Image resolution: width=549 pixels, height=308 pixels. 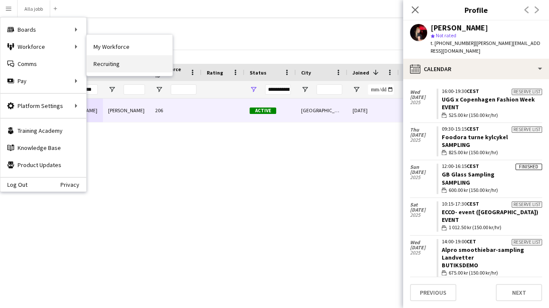 I want to click on a: Recruiting, so click(x=129, y=64).